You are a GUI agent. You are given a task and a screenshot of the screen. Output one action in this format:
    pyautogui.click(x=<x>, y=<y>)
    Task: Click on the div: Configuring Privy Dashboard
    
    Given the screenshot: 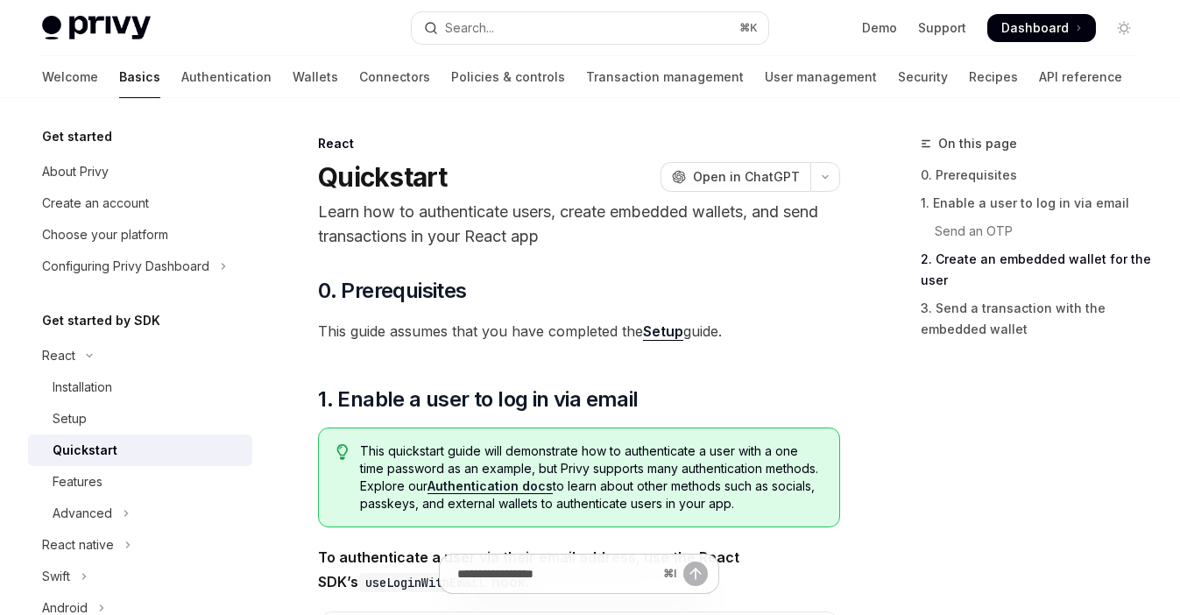 What is the action you would take?
    pyautogui.click(x=125, y=266)
    